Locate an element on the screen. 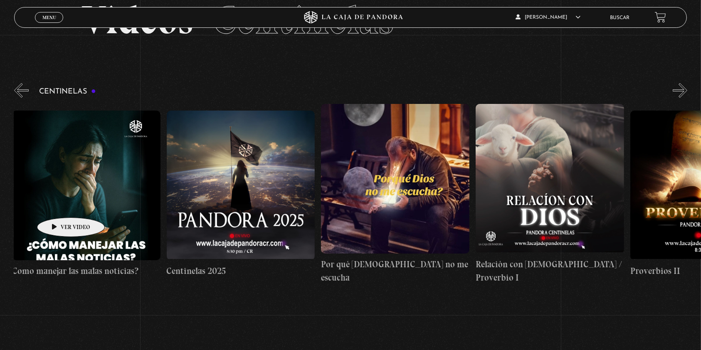 The image size is (701, 350). span: Cerrar is located at coordinates (49, 25).